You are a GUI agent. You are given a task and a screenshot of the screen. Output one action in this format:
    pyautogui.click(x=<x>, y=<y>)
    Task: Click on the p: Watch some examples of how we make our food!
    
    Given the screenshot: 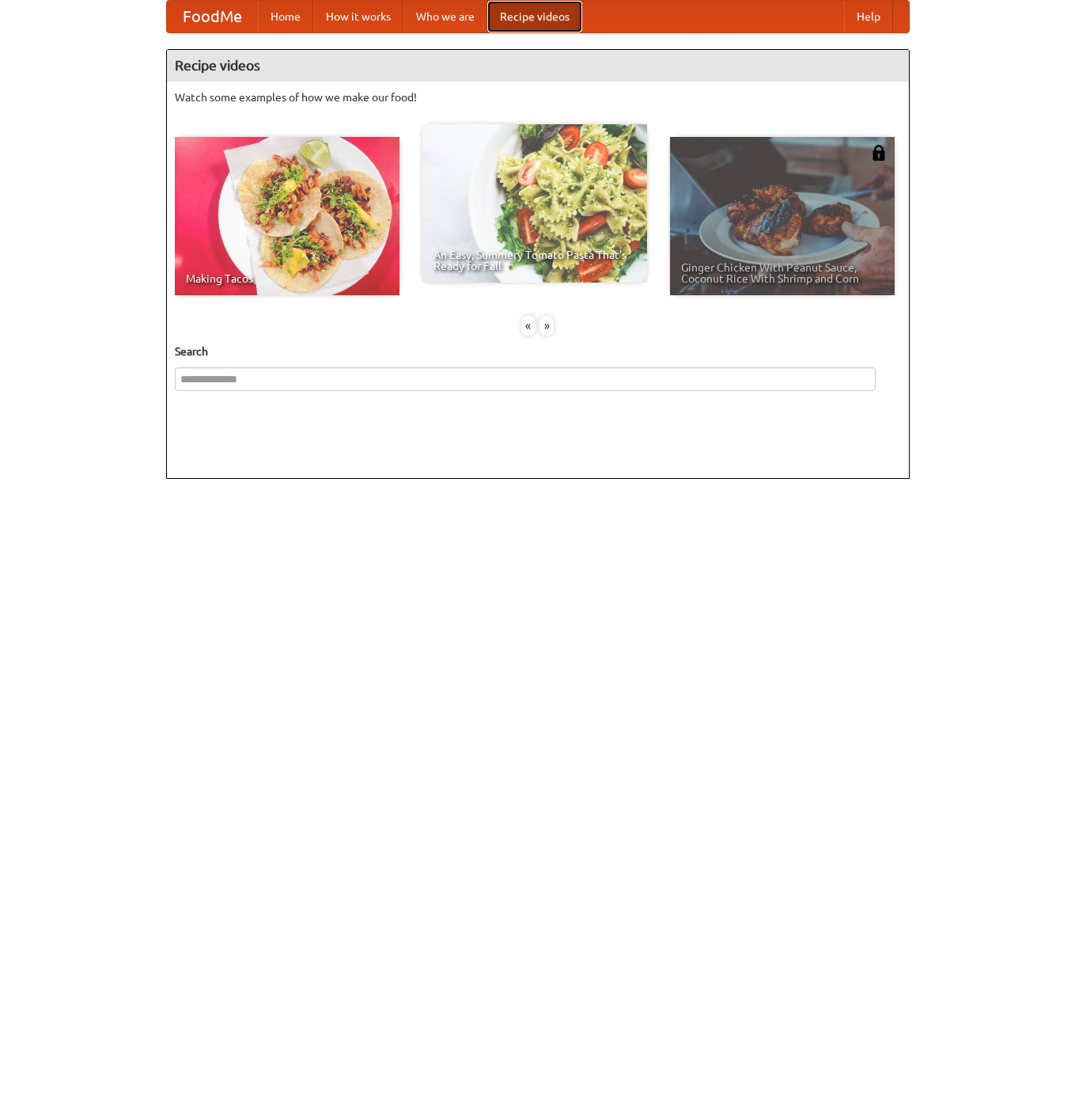 What is the action you would take?
    pyautogui.click(x=538, y=97)
    